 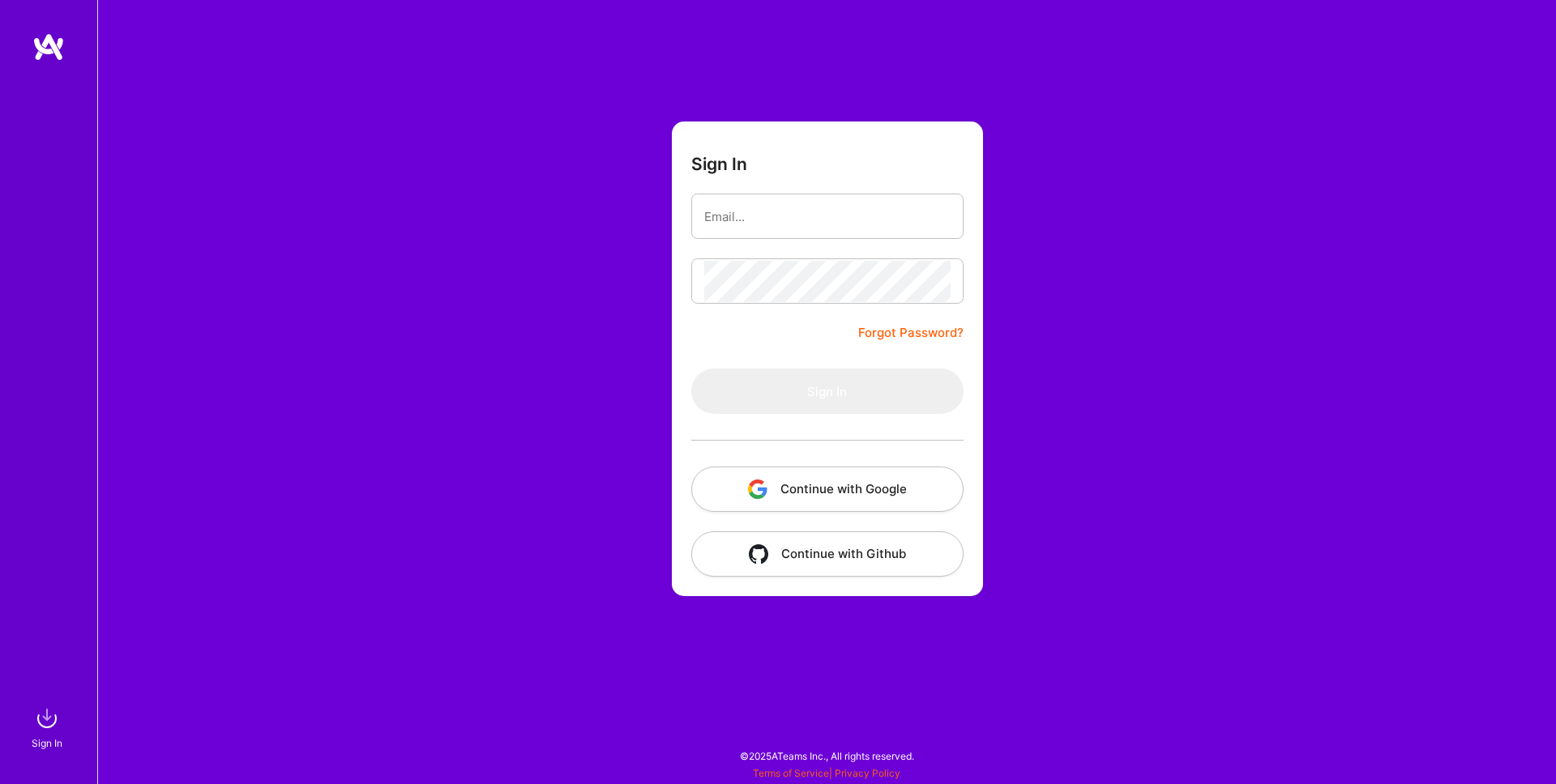 I want to click on img: logo, so click(x=49, y=47).